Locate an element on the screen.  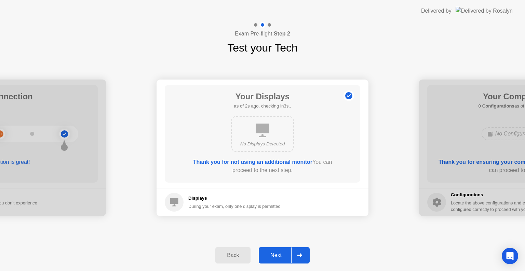
h1: Your Displays is located at coordinates (262, 97).